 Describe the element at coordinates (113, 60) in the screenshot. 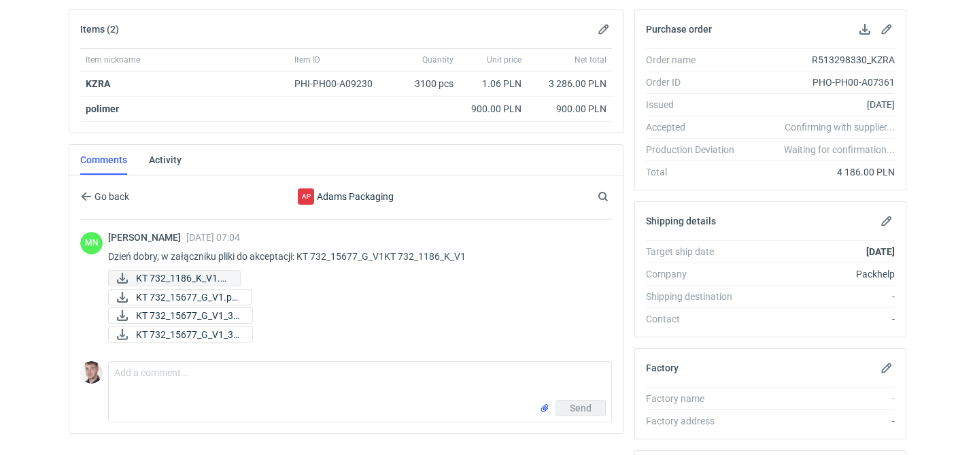

I see `span: Item nickname` at that location.